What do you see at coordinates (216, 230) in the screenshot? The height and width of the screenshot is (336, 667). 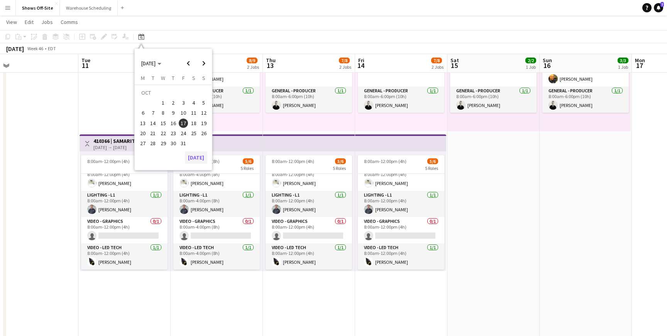 I see `app-card-role: Video - Graphics0/18:00am-4:00pm (8h)` at bounding box center [216, 230].